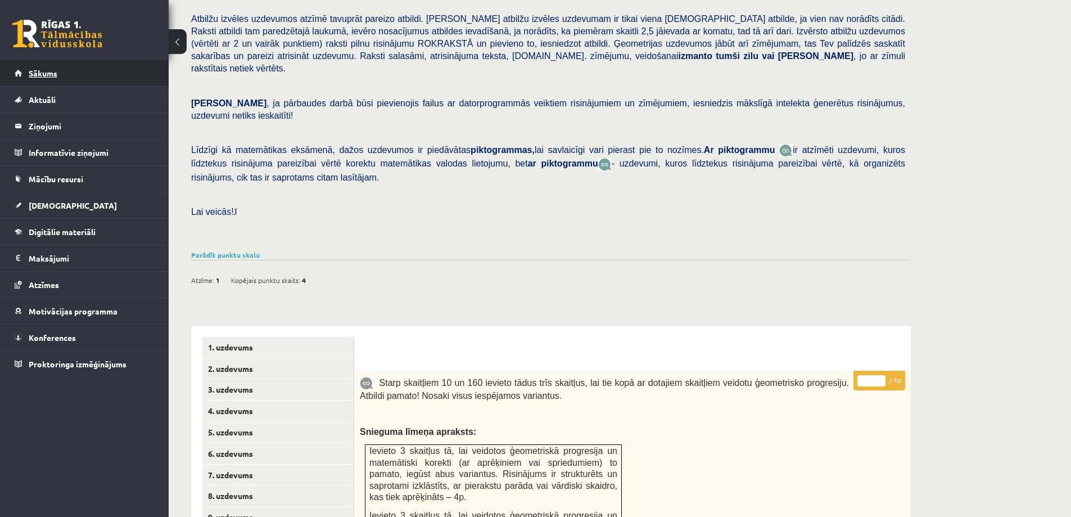 The width and height of the screenshot is (1071, 517). I want to click on b: izmanto, so click(695, 56).